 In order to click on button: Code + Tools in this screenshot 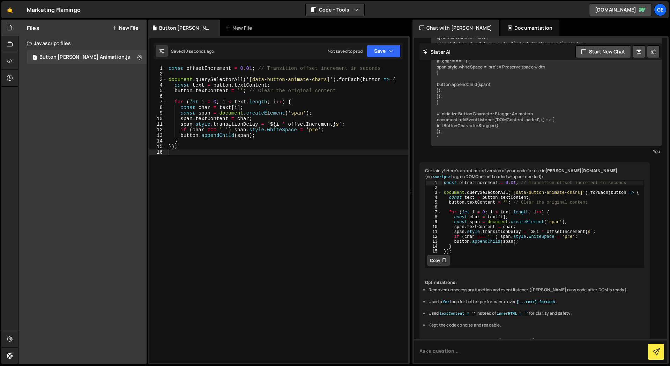, I will do `click(335, 10)`.